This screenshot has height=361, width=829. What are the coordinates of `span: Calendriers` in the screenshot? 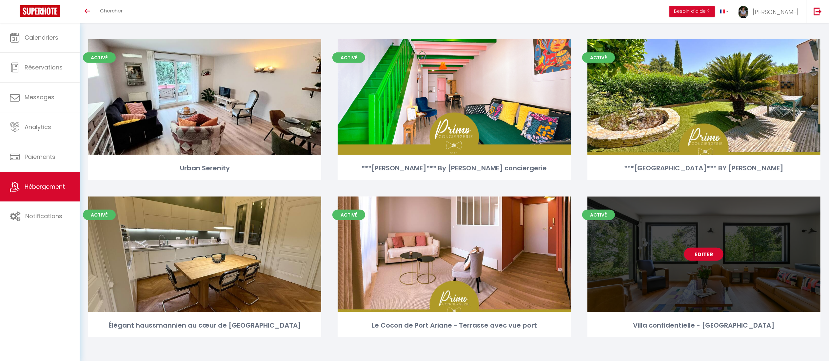 It's located at (41, 37).